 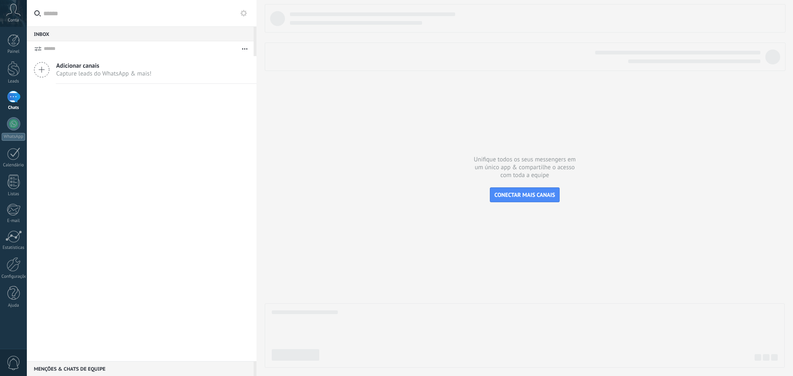 What do you see at coordinates (524, 195) in the screenshot?
I see `span: CONECTAR MAIS CANAIS` at bounding box center [524, 195].